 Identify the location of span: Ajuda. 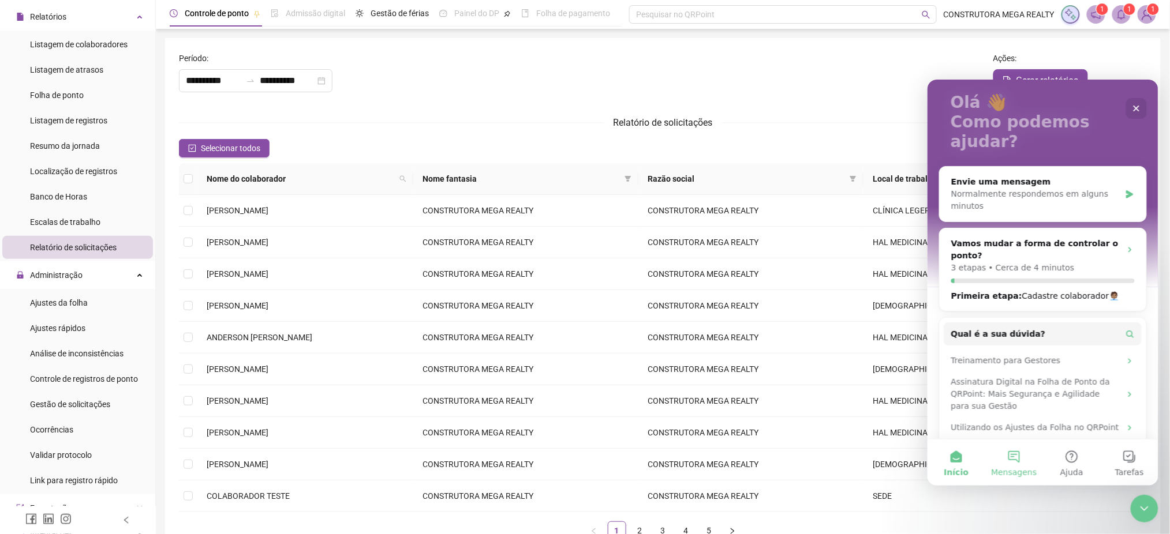
(144, 393).